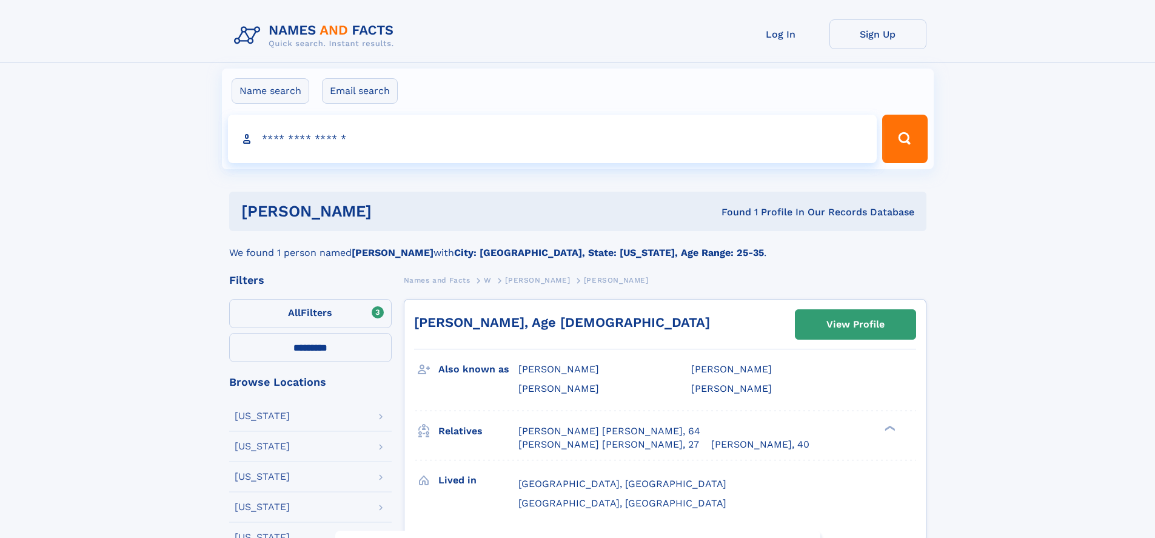 The image size is (1155, 538). Describe the element at coordinates (488, 280) in the screenshot. I see `span: W` at that location.